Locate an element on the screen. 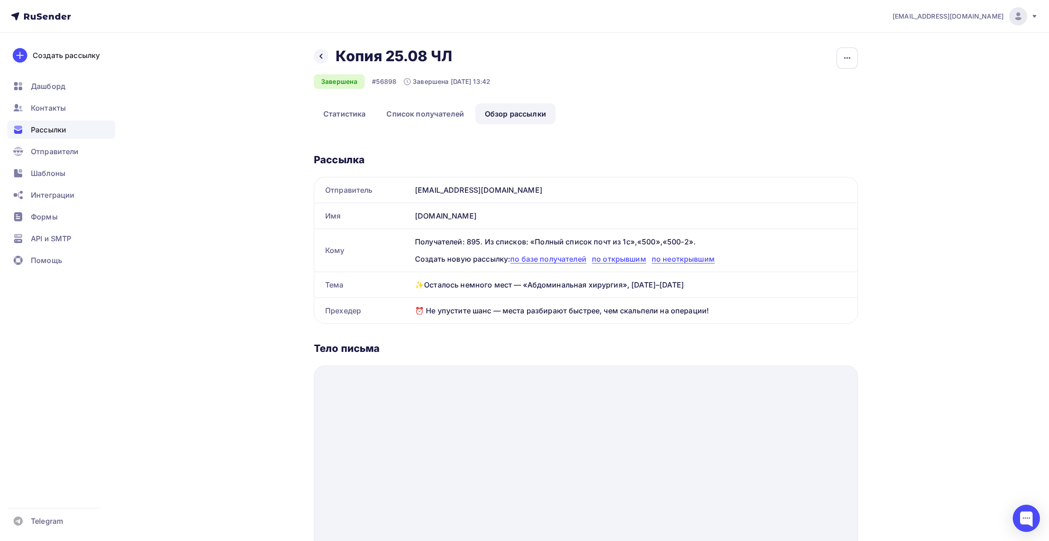  div: Тема is located at coordinates (363, 285).